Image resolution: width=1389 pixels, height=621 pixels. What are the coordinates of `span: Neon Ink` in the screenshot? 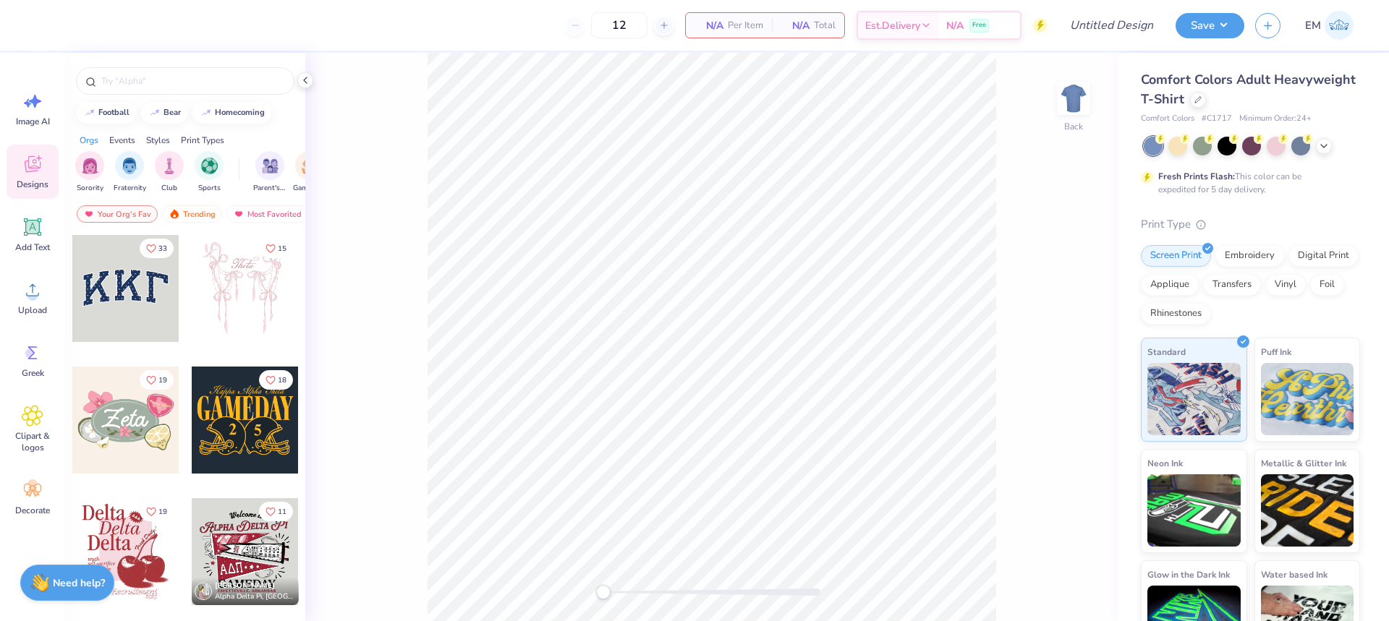 It's located at (1164, 463).